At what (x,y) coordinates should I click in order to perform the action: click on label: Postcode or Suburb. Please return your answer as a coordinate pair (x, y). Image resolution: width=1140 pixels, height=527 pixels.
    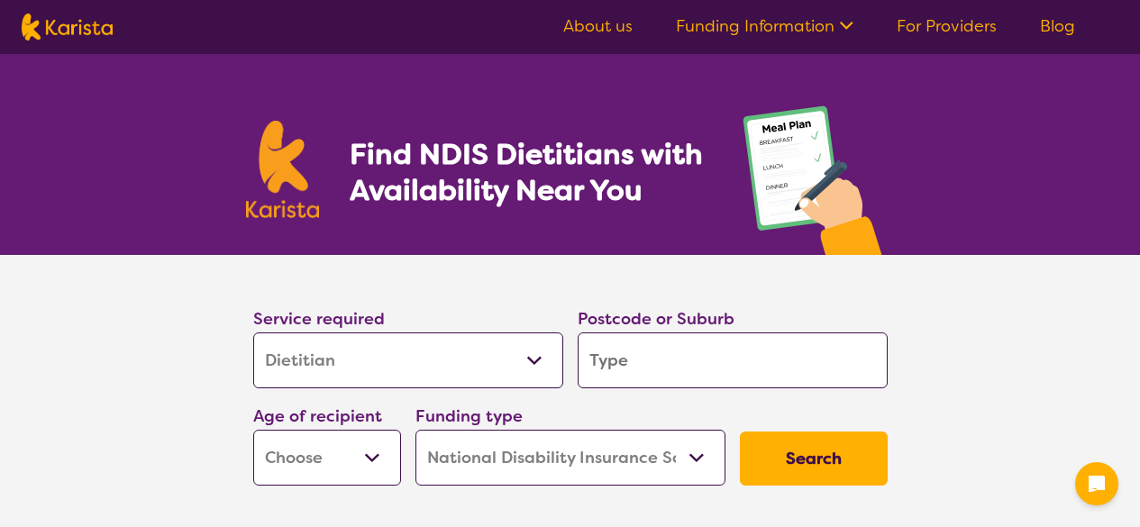
    Looking at the image, I should click on (656, 319).